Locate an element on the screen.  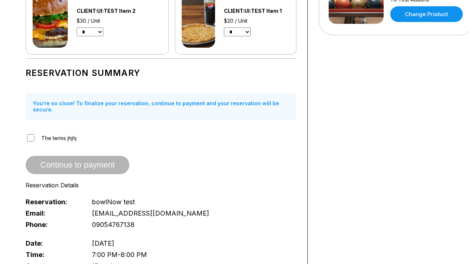
div: CLIENT:UI:TEST Item 1 is located at coordinates (257, 11).